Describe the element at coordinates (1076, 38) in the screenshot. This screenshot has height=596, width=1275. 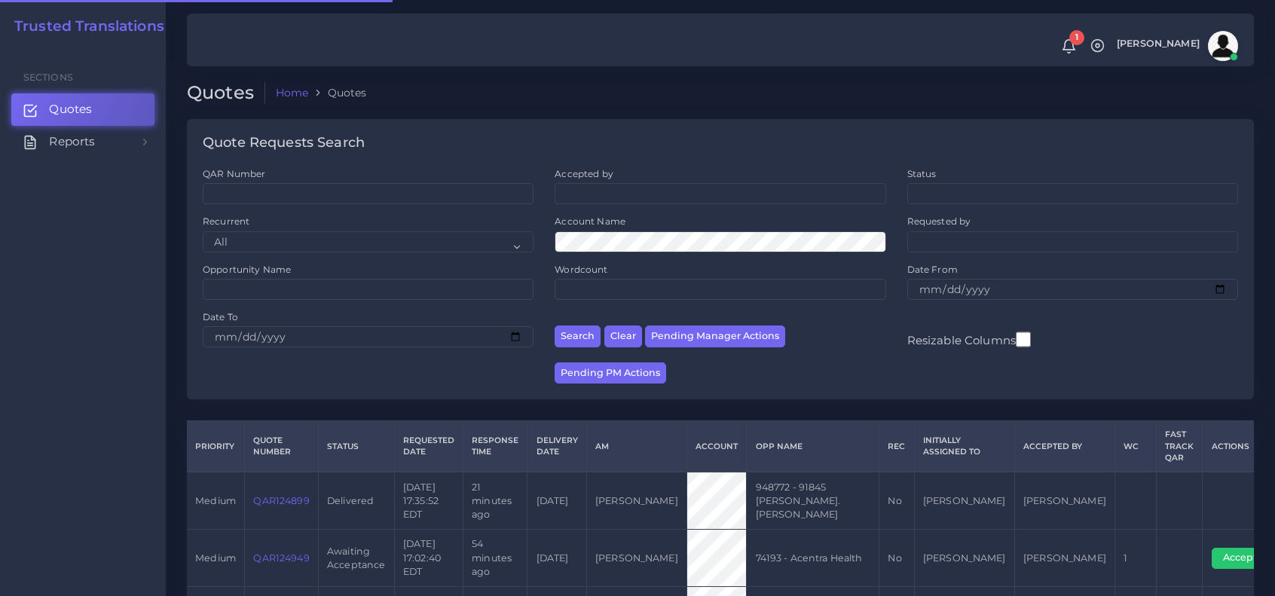
I see `span: 1` at that location.